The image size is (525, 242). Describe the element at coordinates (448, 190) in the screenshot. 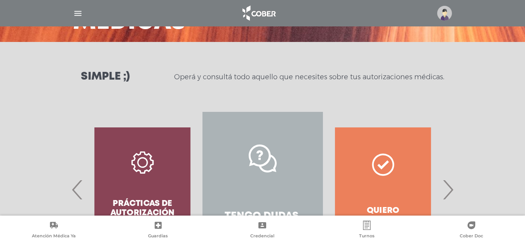

I see `span: Next` at that location.